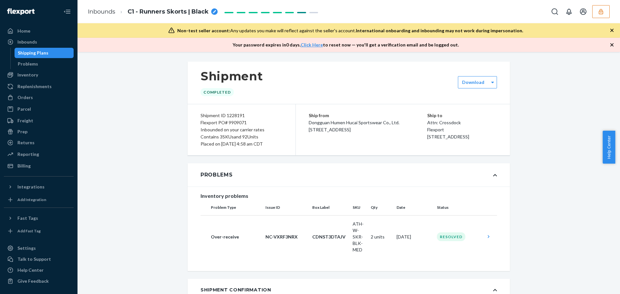 This screenshot has width=620, height=294. What do you see at coordinates (204, 30) in the screenshot?
I see `span: Non-test seller account:` at bounding box center [204, 30].